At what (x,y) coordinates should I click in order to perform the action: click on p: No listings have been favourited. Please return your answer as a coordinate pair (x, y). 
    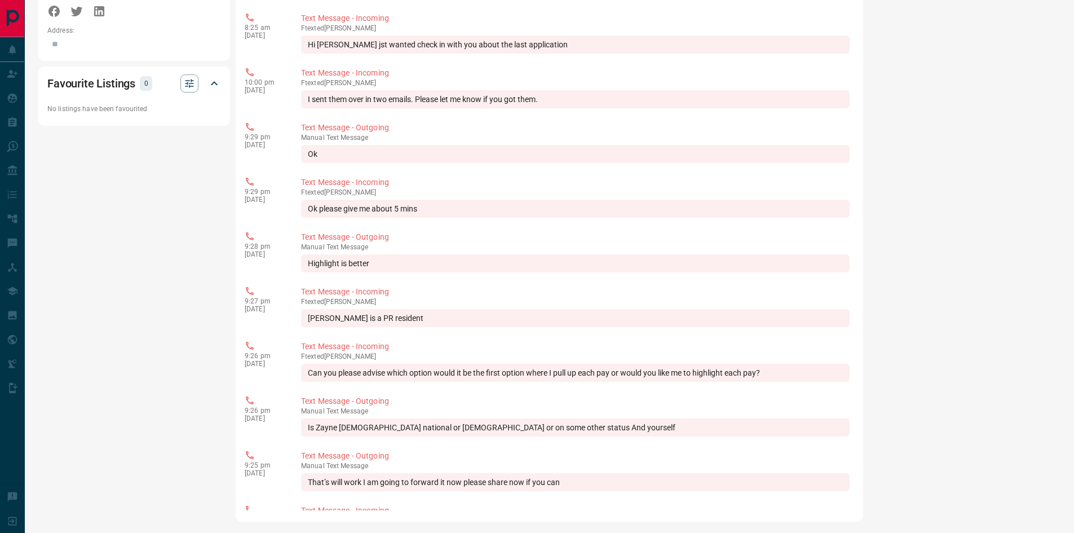
    Looking at the image, I should click on (134, 109).